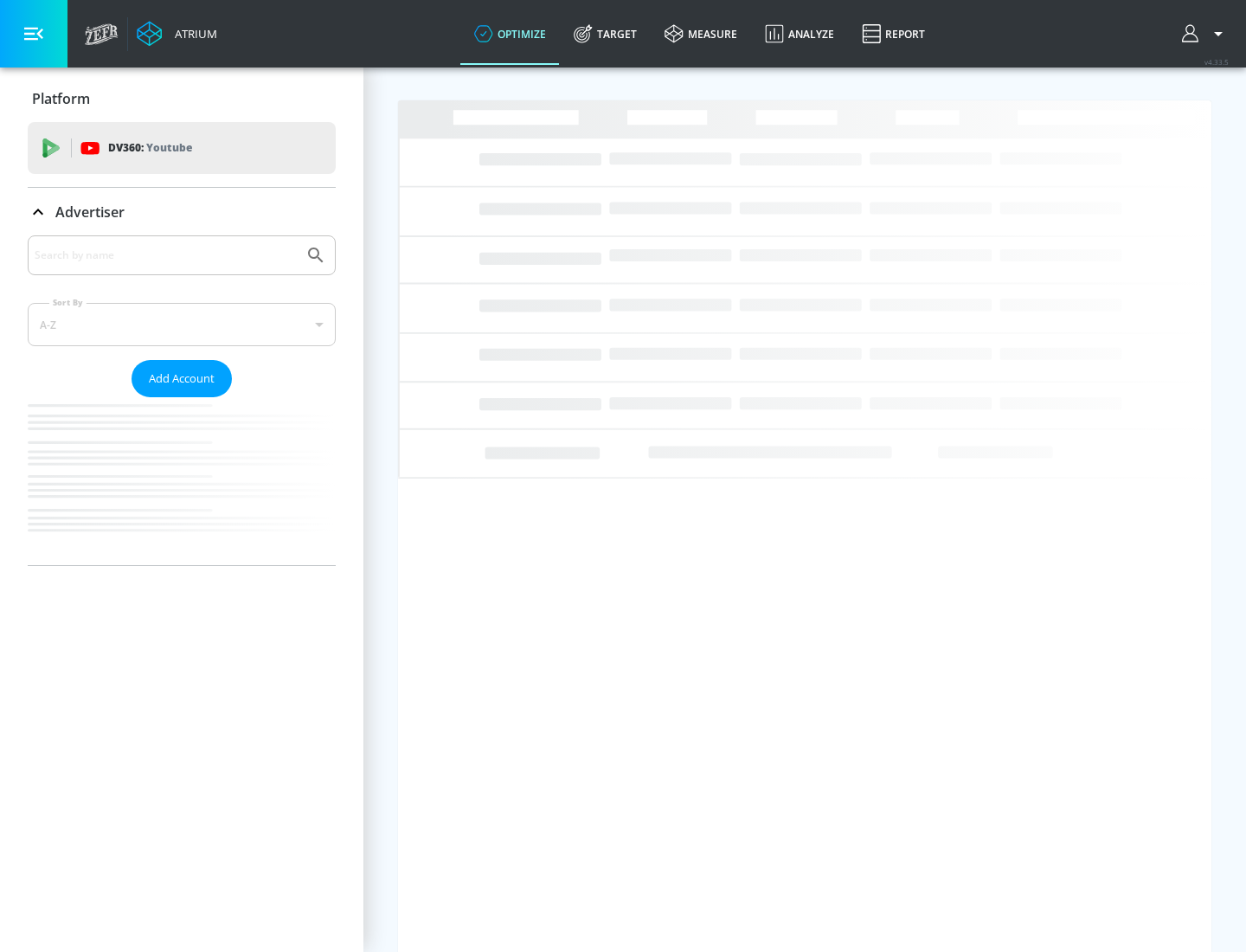 This screenshot has height=952, width=1246. Describe the element at coordinates (67, 302) in the screenshot. I see `label: Sort By` at that location.